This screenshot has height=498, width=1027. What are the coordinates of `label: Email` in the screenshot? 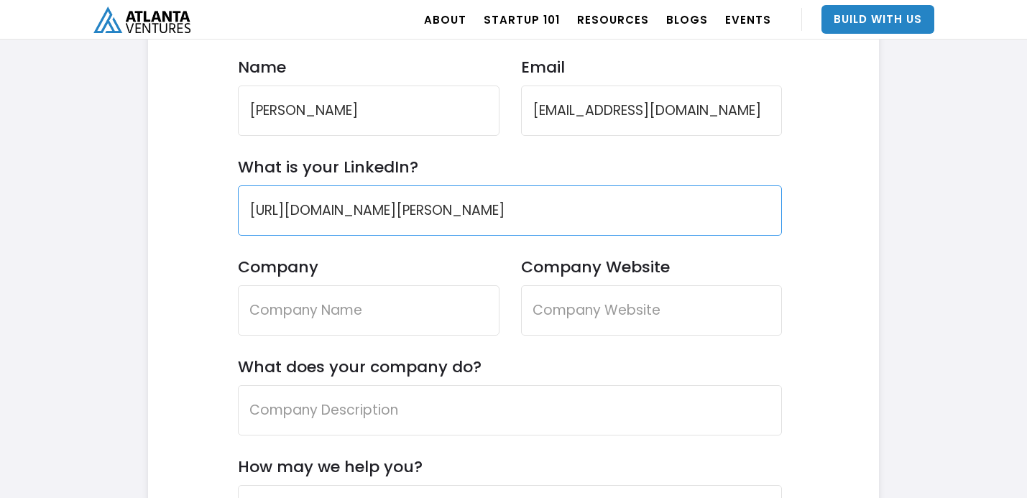 It's located at (652, 67).